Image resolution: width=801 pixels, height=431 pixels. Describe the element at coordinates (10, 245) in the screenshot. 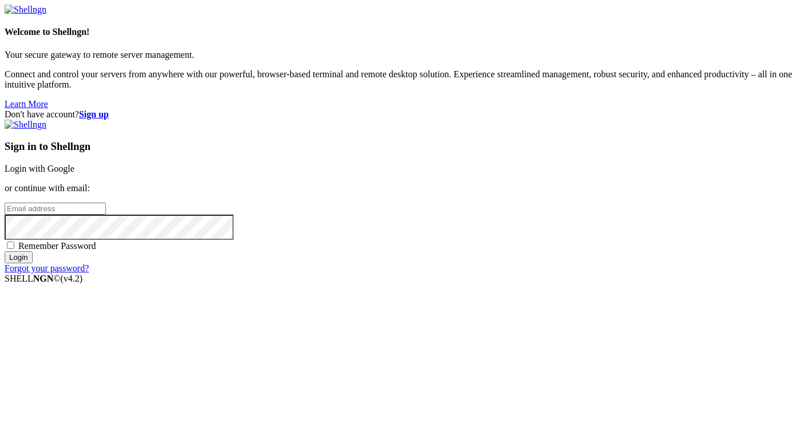

I see `input: Remember Password` at that location.